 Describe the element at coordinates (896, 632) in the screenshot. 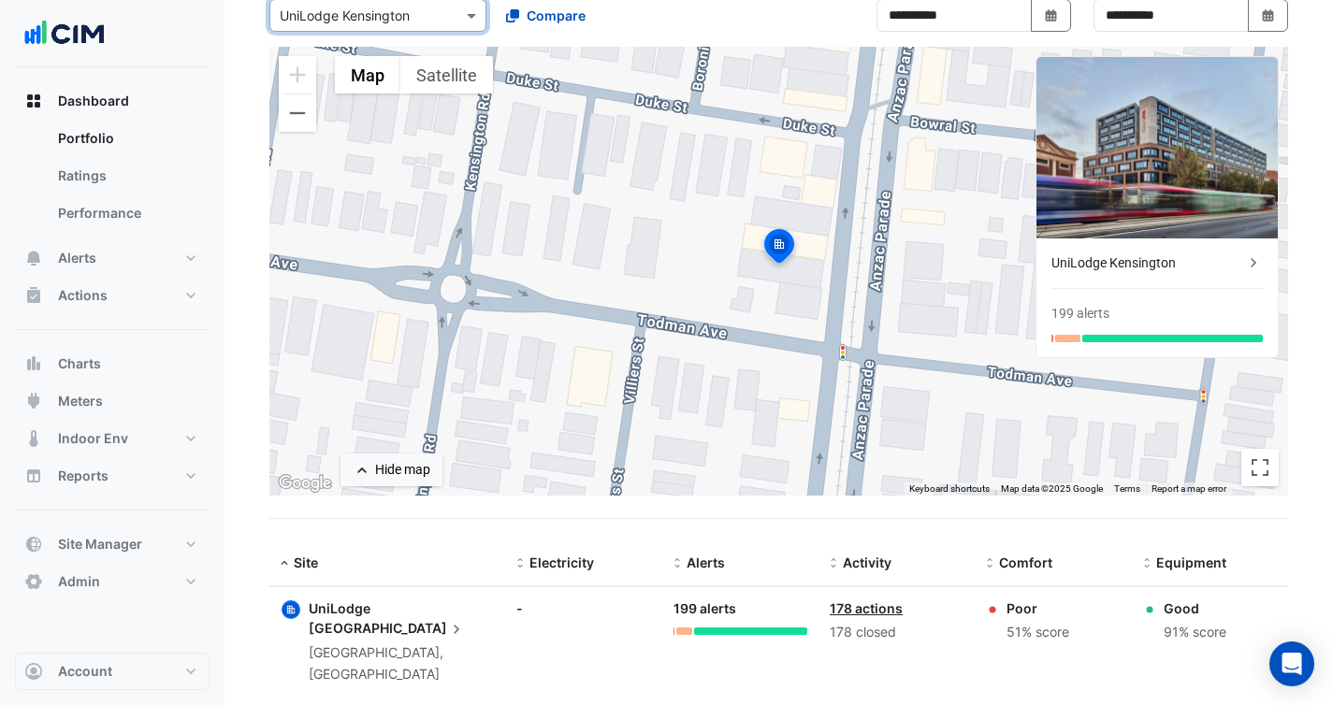

I see `div: 178 closed` at that location.